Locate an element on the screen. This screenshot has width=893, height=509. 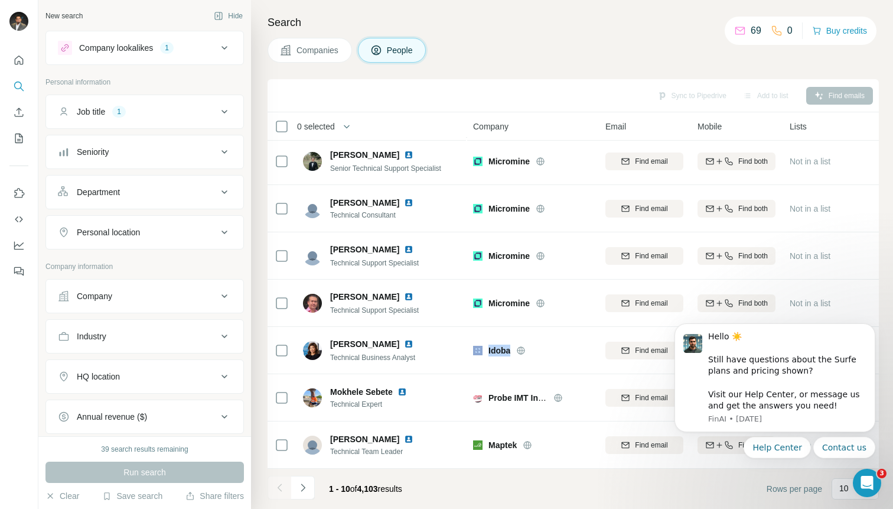
span: Rows per page is located at coordinates (794, 488).